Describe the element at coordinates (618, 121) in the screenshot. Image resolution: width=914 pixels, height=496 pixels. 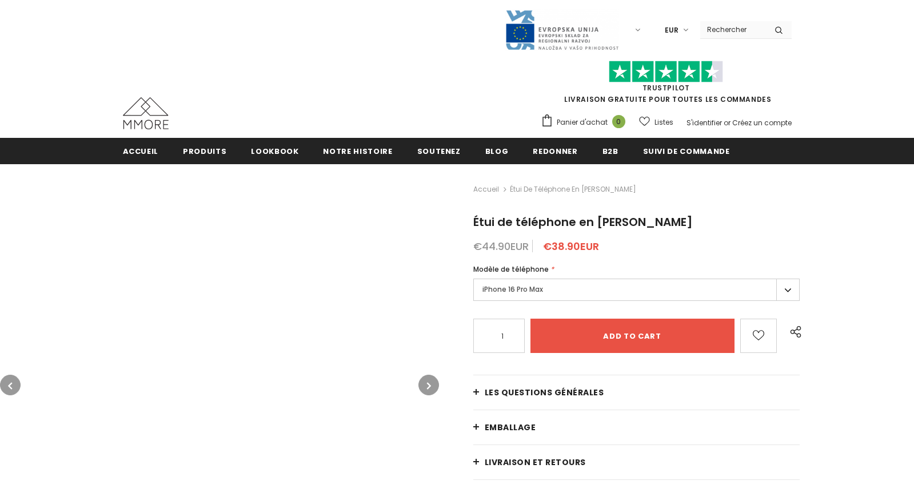
I see `span: 0` at that location.